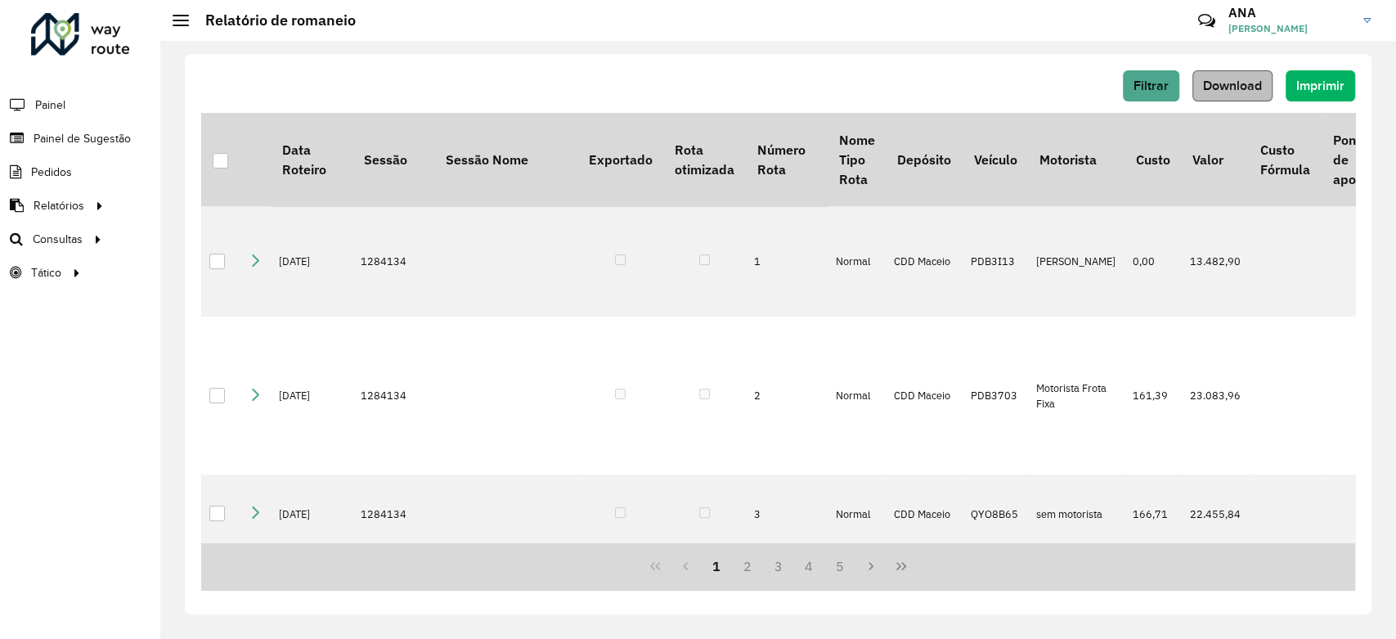  What do you see at coordinates (1215, 514) in the screenshot?
I see `td: 22.455,84` at bounding box center [1215, 514].